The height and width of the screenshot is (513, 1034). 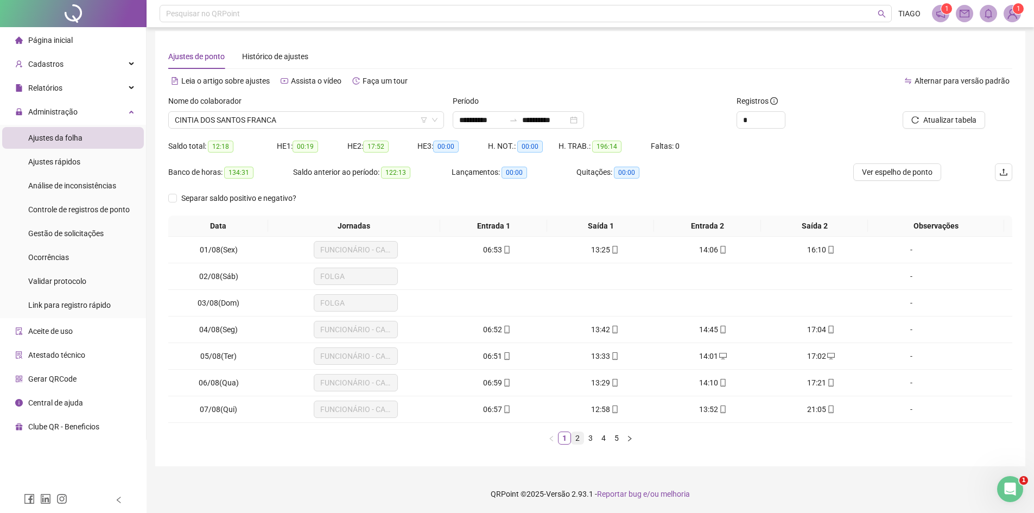 I want to click on th: Saída 2, so click(x=814, y=226).